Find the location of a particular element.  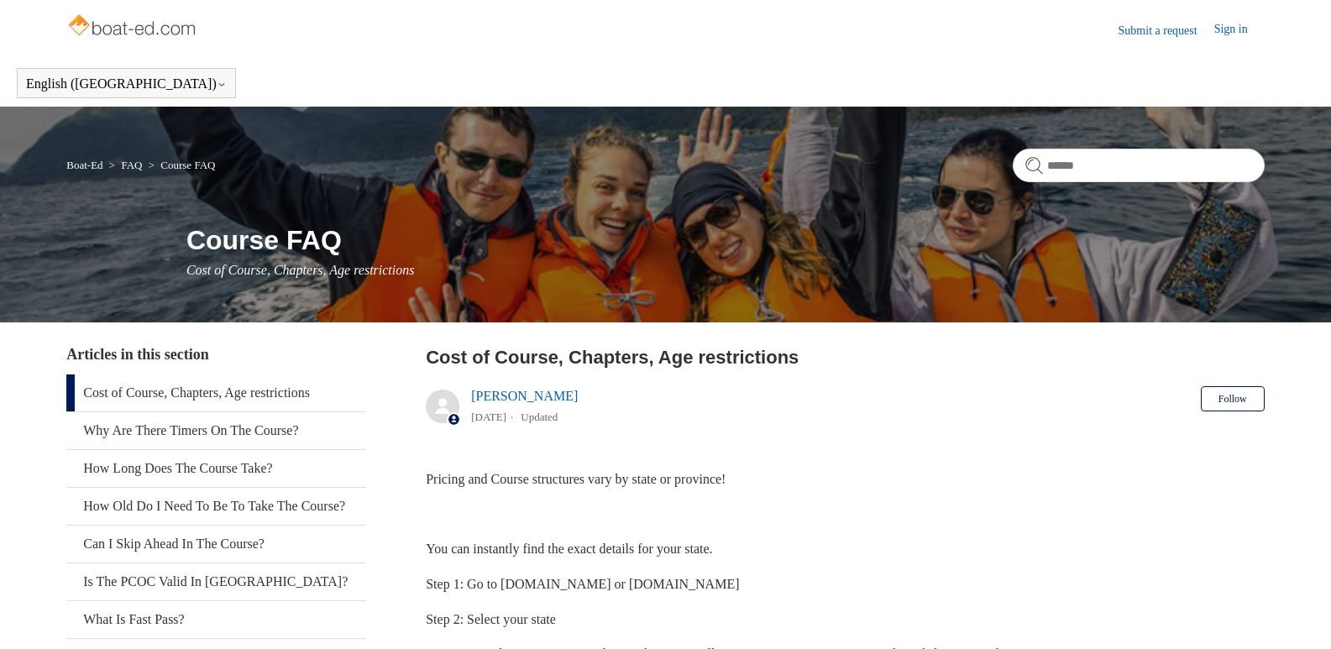

time: 04/08/2025, 13:01 is located at coordinates (489, 416).